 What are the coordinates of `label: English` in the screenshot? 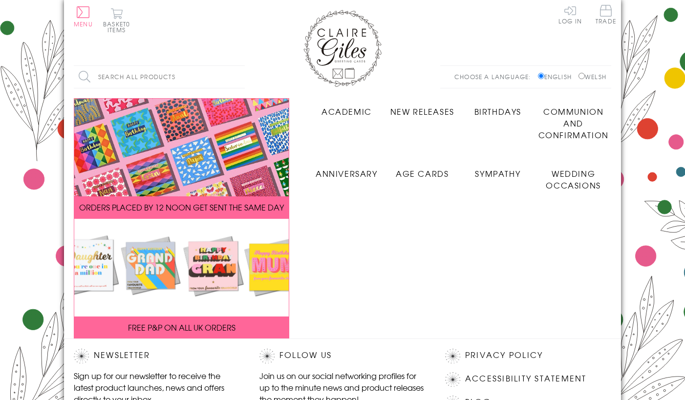 It's located at (557, 77).